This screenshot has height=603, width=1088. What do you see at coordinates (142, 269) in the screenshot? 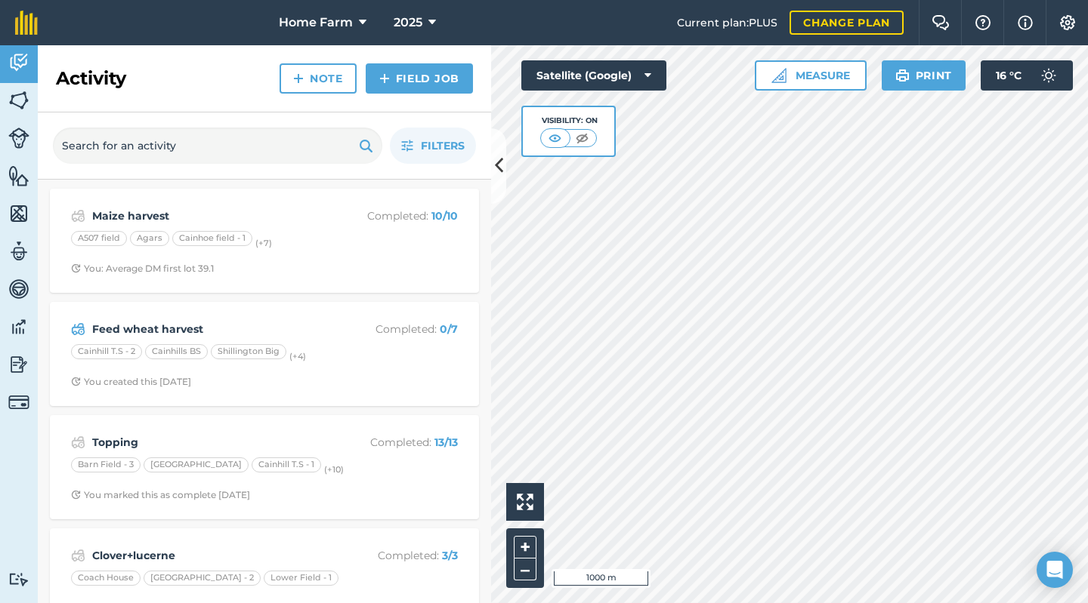
I see `div: You: Average DM first lot 39.1` at bounding box center [142, 269].